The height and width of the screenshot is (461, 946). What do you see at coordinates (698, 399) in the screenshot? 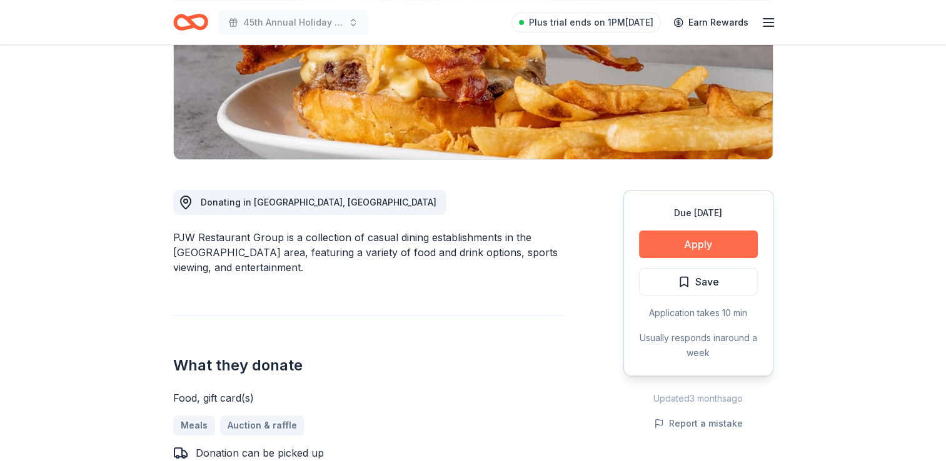
I see `div: Updated 3 months ago` at bounding box center [698, 399].